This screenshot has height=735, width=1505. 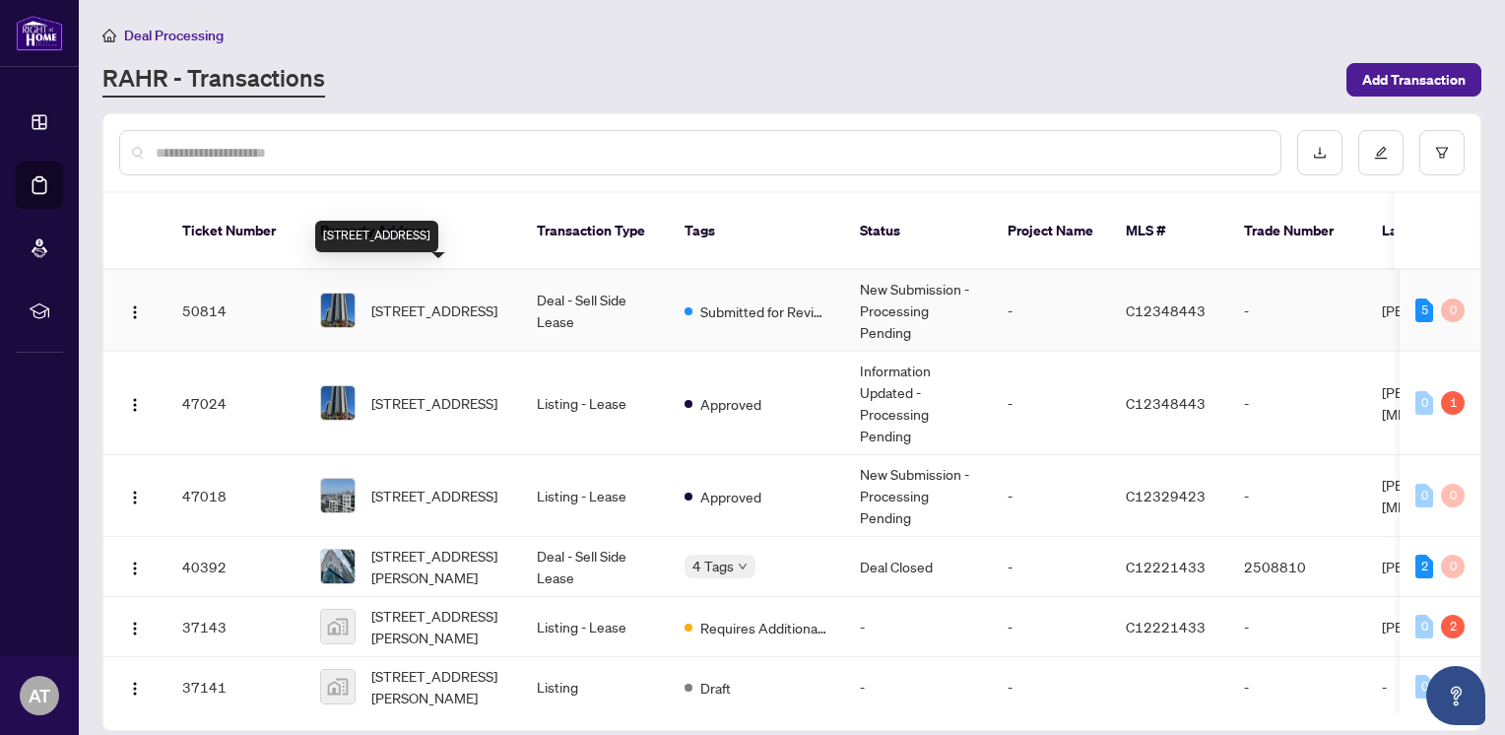 I want to click on span: down, so click(x=743, y=566).